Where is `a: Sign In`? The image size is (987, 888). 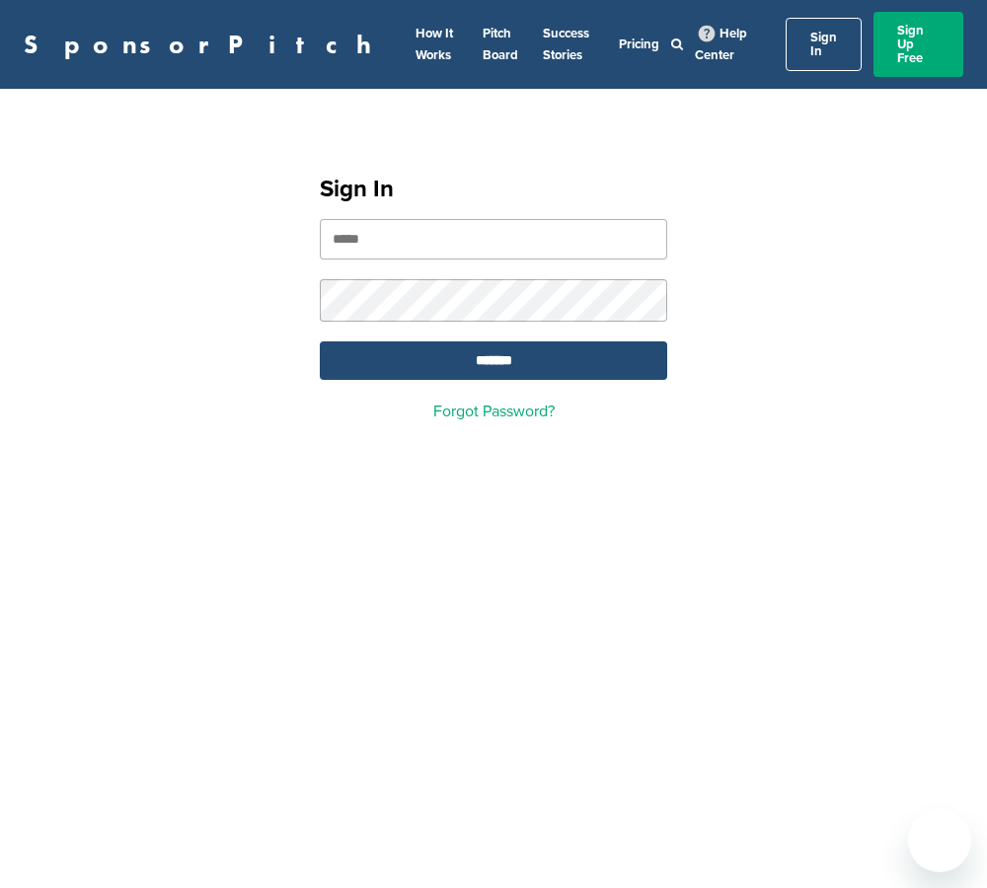
a: Sign In is located at coordinates (823, 44).